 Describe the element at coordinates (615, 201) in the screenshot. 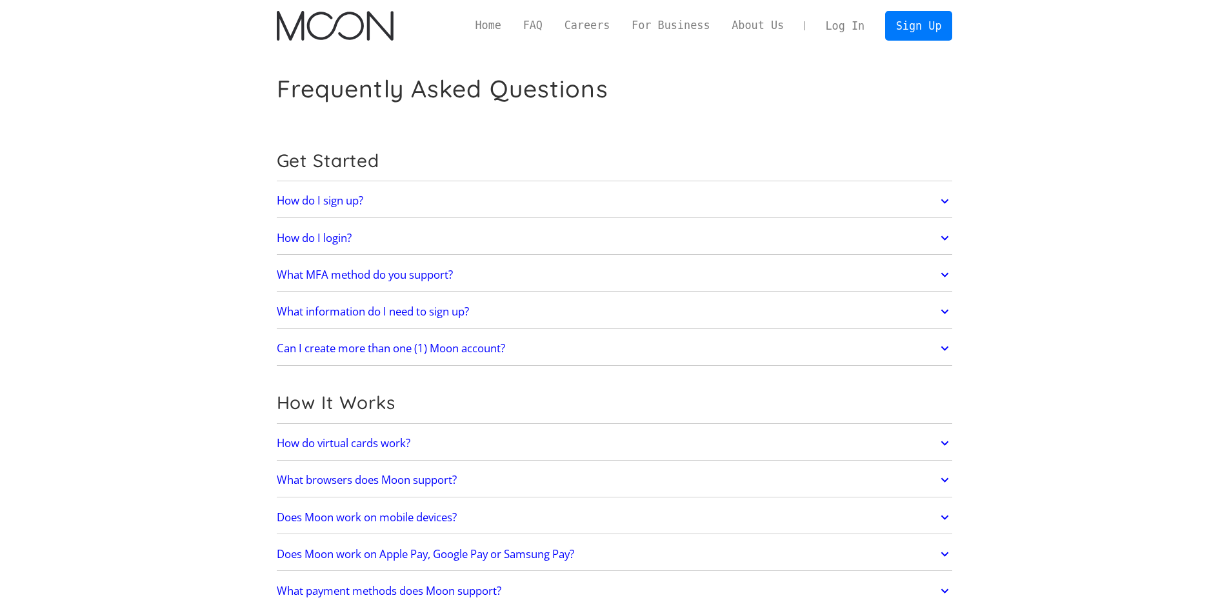

I see `a: How do I sign up?` at that location.